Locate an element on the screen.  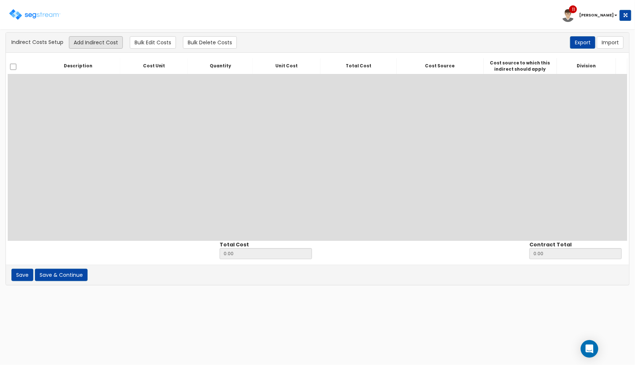
button: Export is located at coordinates (582, 42).